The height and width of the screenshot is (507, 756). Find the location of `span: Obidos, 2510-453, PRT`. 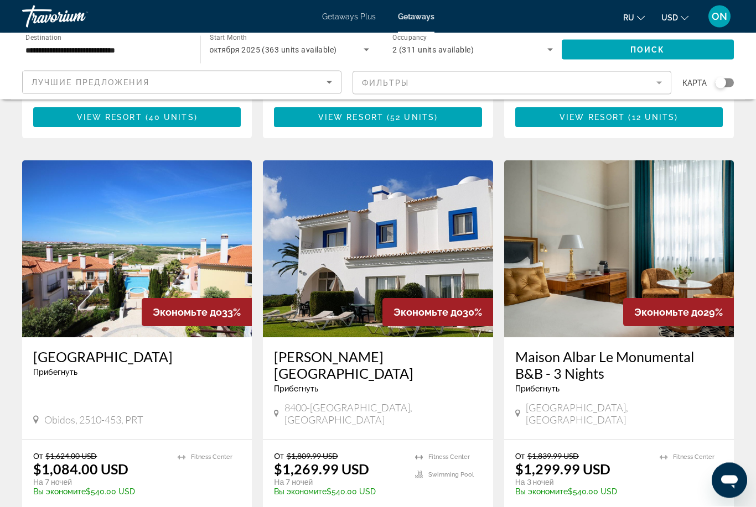

span: Obidos, 2510-453, PRT is located at coordinates (93, 420).